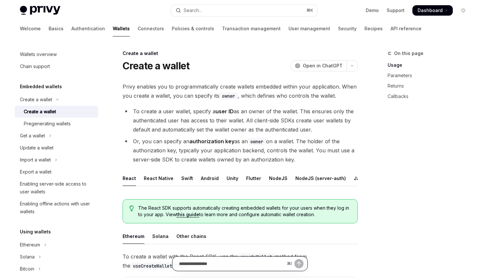 This screenshot has height=279, width=488. I want to click on div: Android, so click(209, 178).